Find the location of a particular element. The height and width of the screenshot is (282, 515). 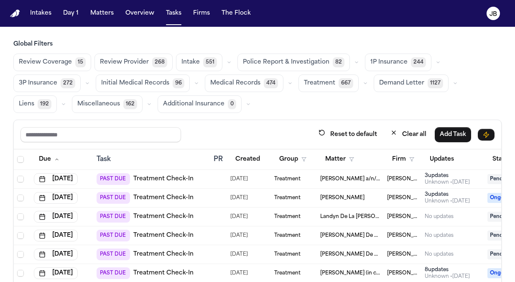

a: Firms is located at coordinates (201, 13).